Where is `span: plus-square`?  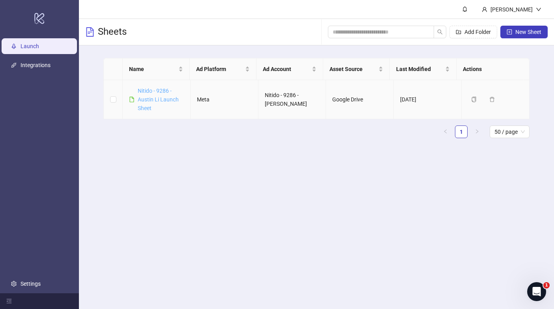
span: plus-square is located at coordinates (509, 32).